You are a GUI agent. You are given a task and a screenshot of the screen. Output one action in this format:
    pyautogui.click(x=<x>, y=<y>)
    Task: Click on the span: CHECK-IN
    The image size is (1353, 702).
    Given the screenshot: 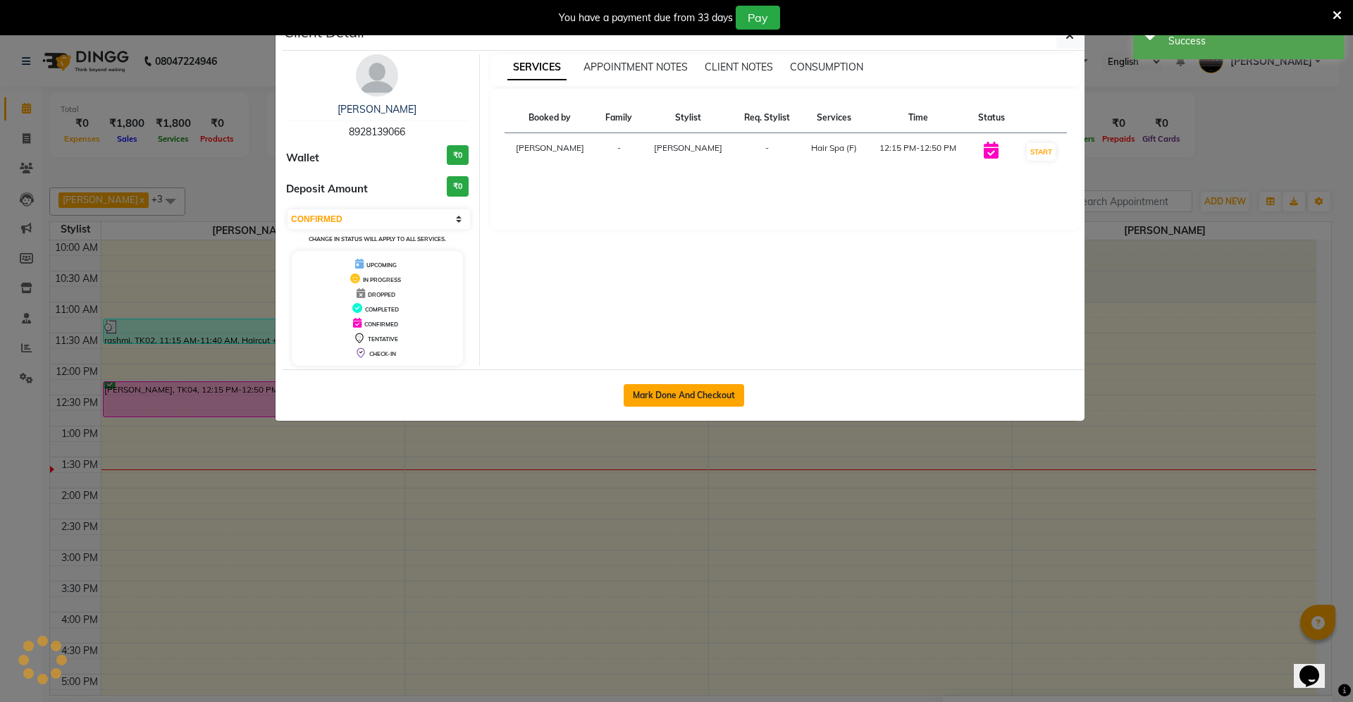 What is the action you would take?
    pyautogui.click(x=383, y=354)
    